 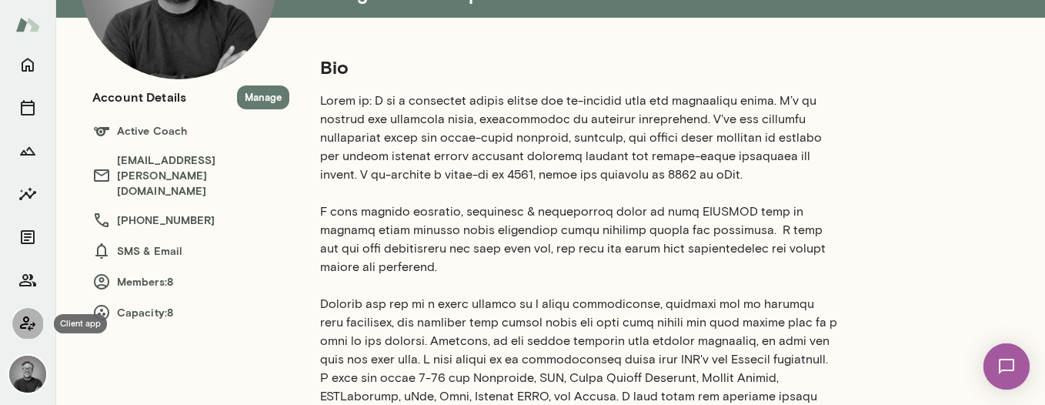 I want to click on h6: SMS & Email, so click(x=191, y=251).